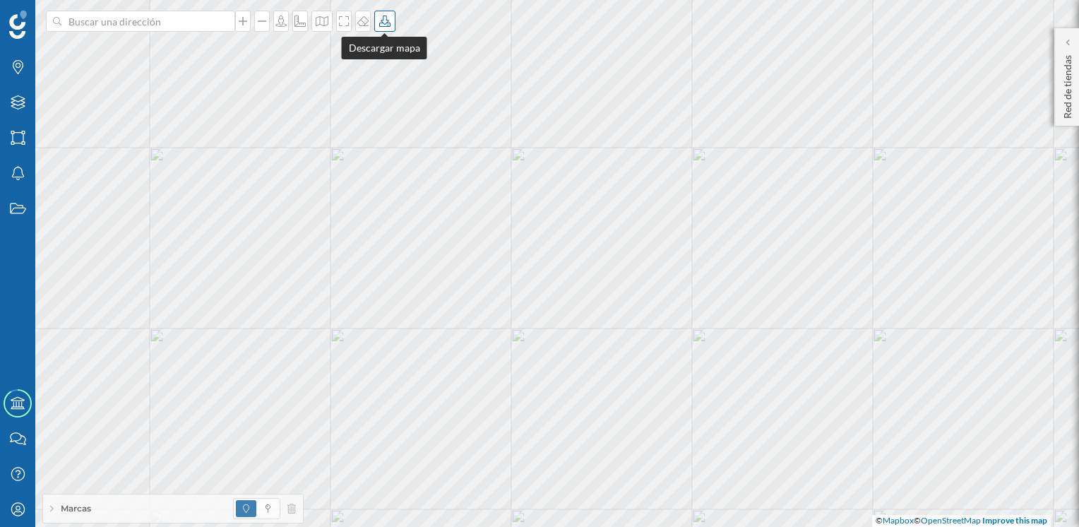 The height and width of the screenshot is (527, 1079). Describe the element at coordinates (1067, 84) in the screenshot. I see `p: Red de tiendas` at that location.